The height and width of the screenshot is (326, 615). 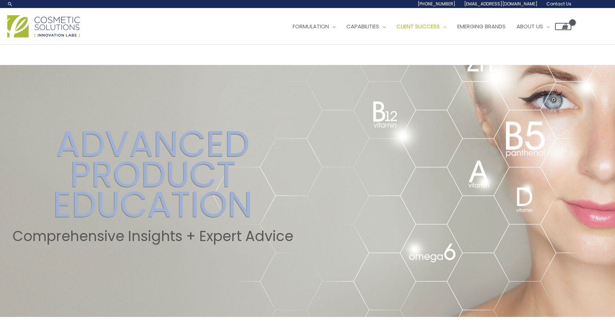 What do you see at coordinates (366, 27) in the screenshot?
I see `a: Capabilities` at bounding box center [366, 27].